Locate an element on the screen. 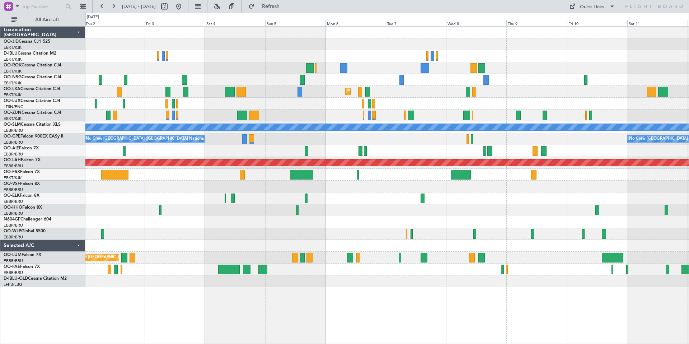 The height and width of the screenshot is (344, 689). div: Quick Links is located at coordinates (592, 7).